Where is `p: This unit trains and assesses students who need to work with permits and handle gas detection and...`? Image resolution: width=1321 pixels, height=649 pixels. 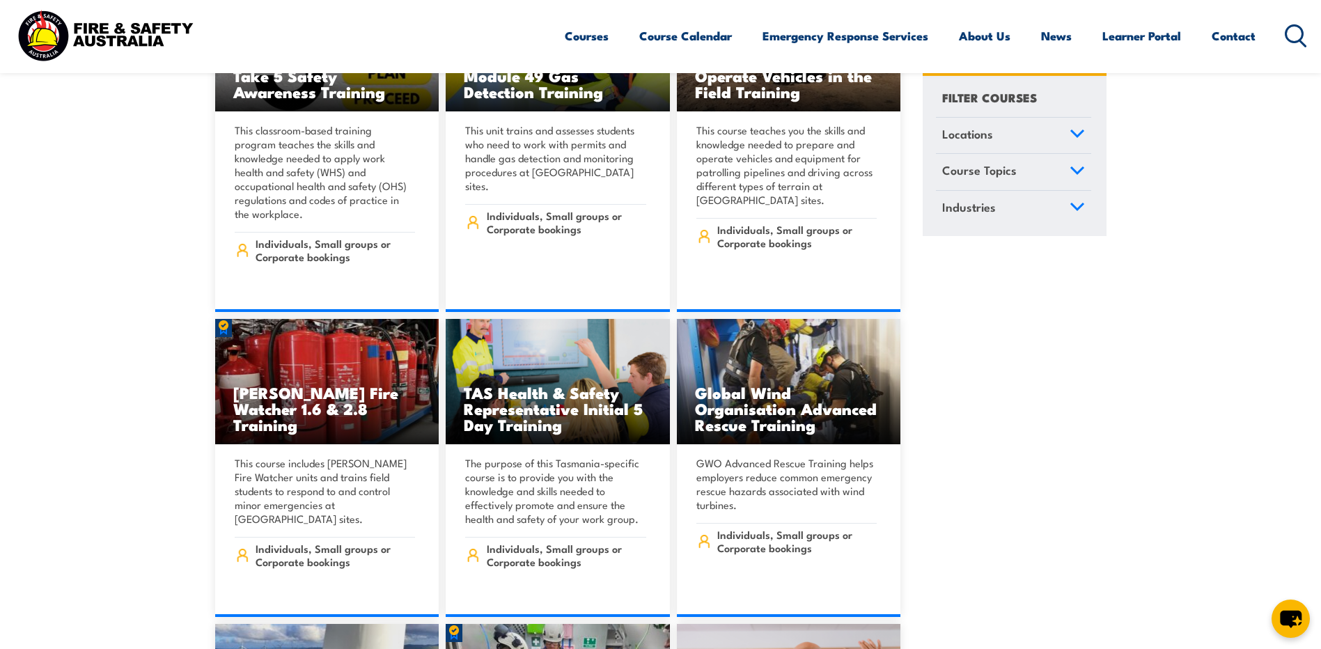 p: This unit trains and assesses students who need to work with permits and handle gas detection and... is located at coordinates (556, 158).